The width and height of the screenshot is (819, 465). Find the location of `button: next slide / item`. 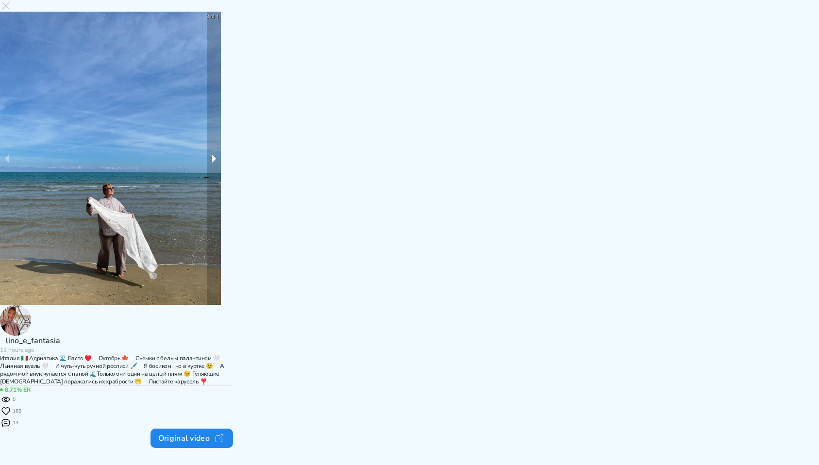

button: next slide / item is located at coordinates (214, 158).